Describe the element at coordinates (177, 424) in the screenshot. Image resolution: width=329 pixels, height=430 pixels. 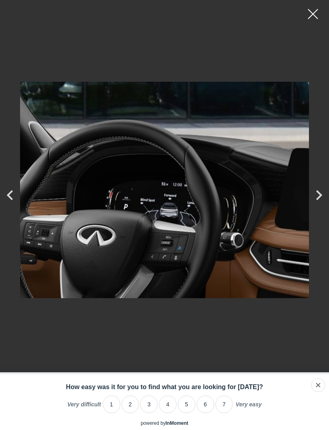
I see `a: InMoment` at that location.